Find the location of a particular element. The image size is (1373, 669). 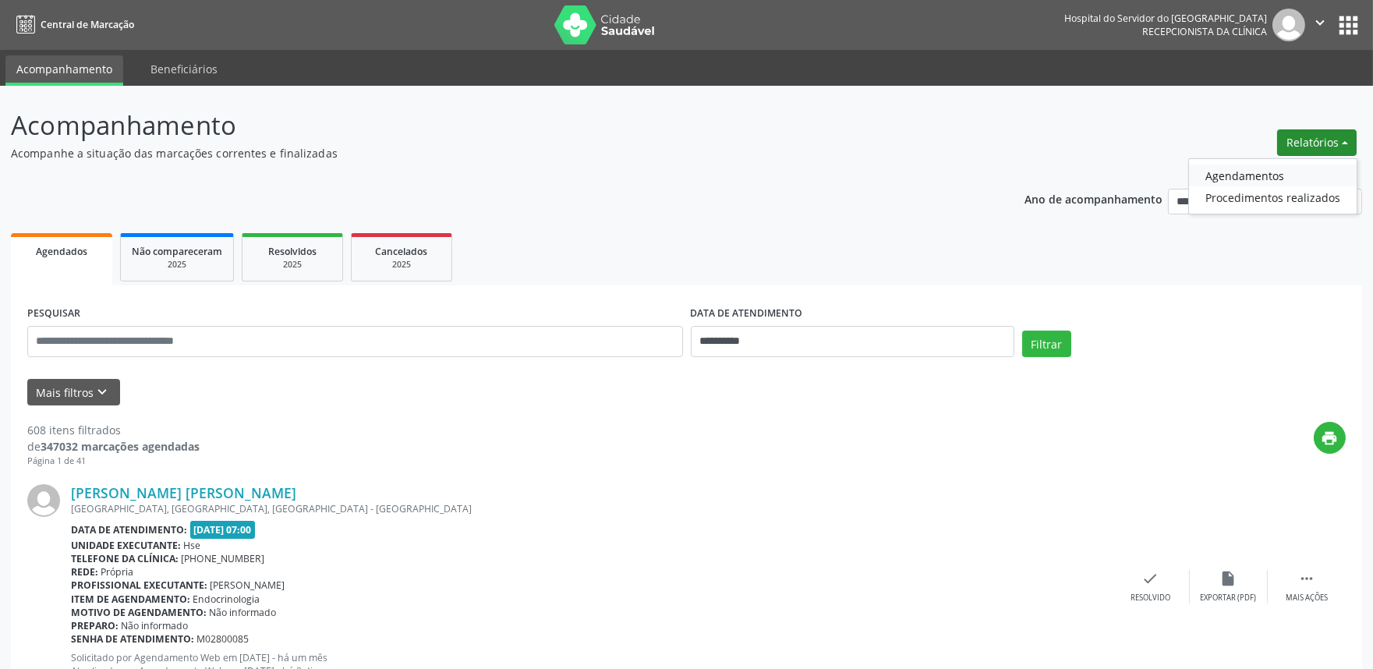

ul: Relatórios is located at coordinates (1272, 186).